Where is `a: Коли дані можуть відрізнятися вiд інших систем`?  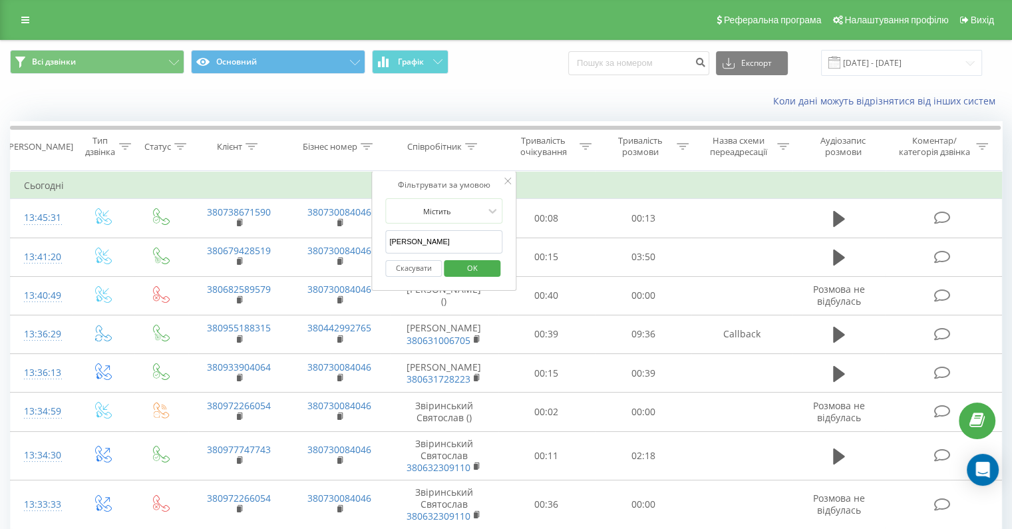 a: Коли дані можуть відрізнятися вiд інших систем is located at coordinates (887, 100).